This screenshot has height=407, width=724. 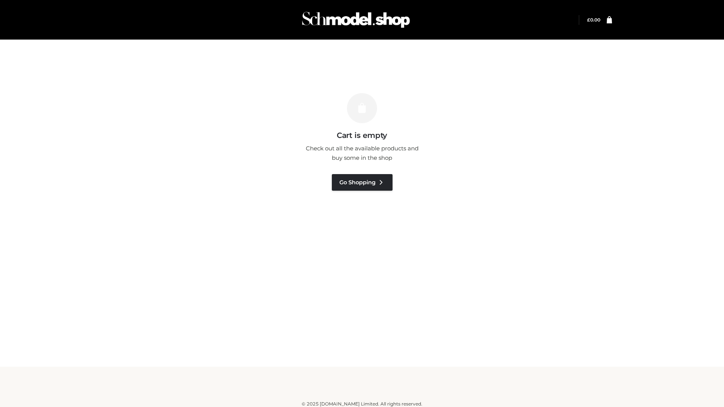 What do you see at coordinates (593, 20) in the screenshot?
I see `a: £0.00` at bounding box center [593, 20].